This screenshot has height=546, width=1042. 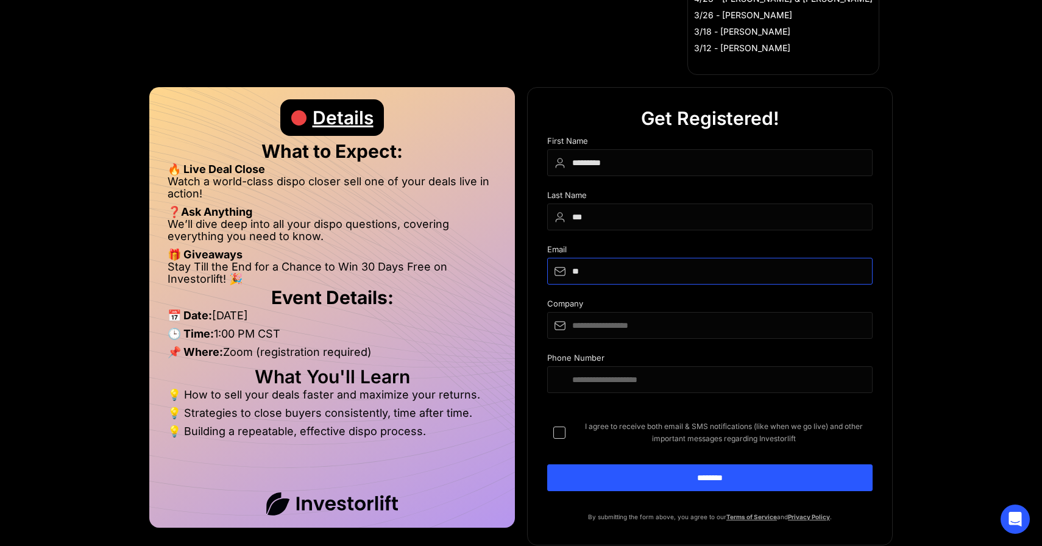 What do you see at coordinates (332, 297) in the screenshot?
I see `strong: Event Details:` at bounding box center [332, 297].